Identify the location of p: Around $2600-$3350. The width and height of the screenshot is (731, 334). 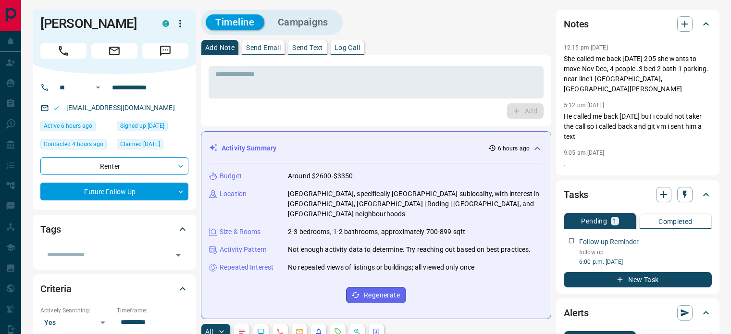
(320, 176).